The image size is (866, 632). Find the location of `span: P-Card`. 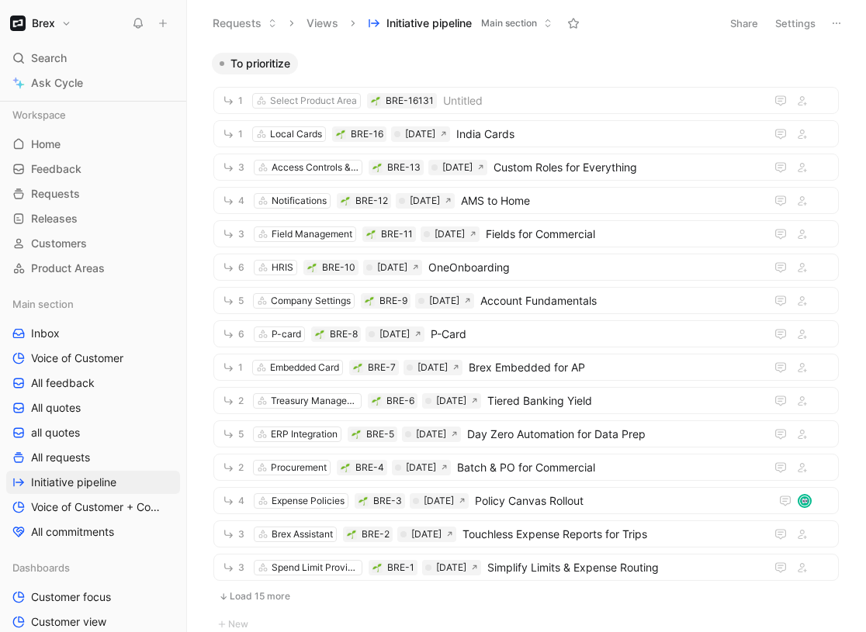

span: P-Card is located at coordinates (594, 334).